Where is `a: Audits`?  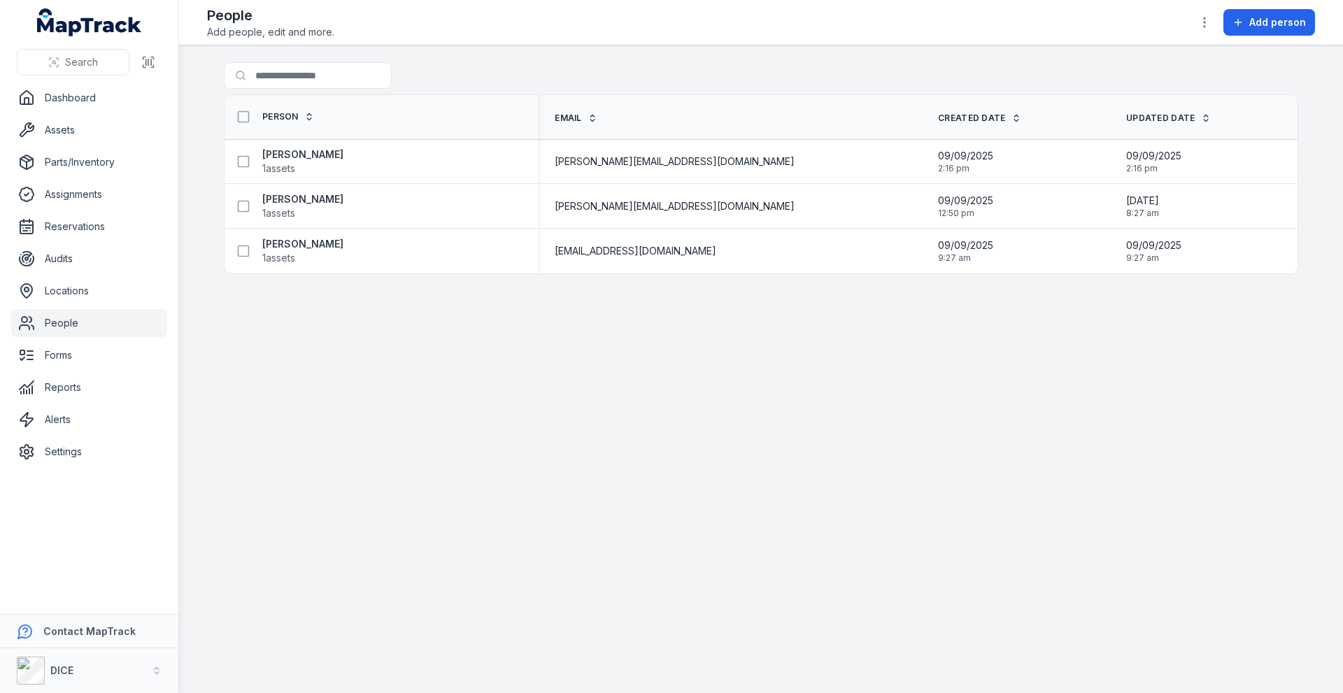
a: Audits is located at coordinates (89, 259).